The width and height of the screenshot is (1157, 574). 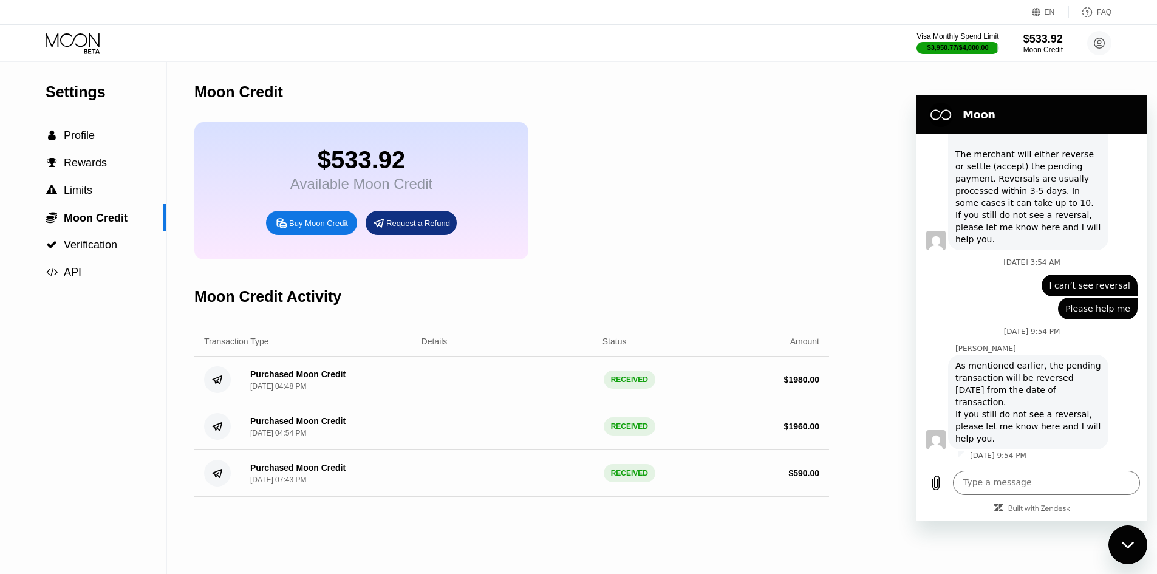 I want to click on div: Transaction Type, so click(x=236, y=341).